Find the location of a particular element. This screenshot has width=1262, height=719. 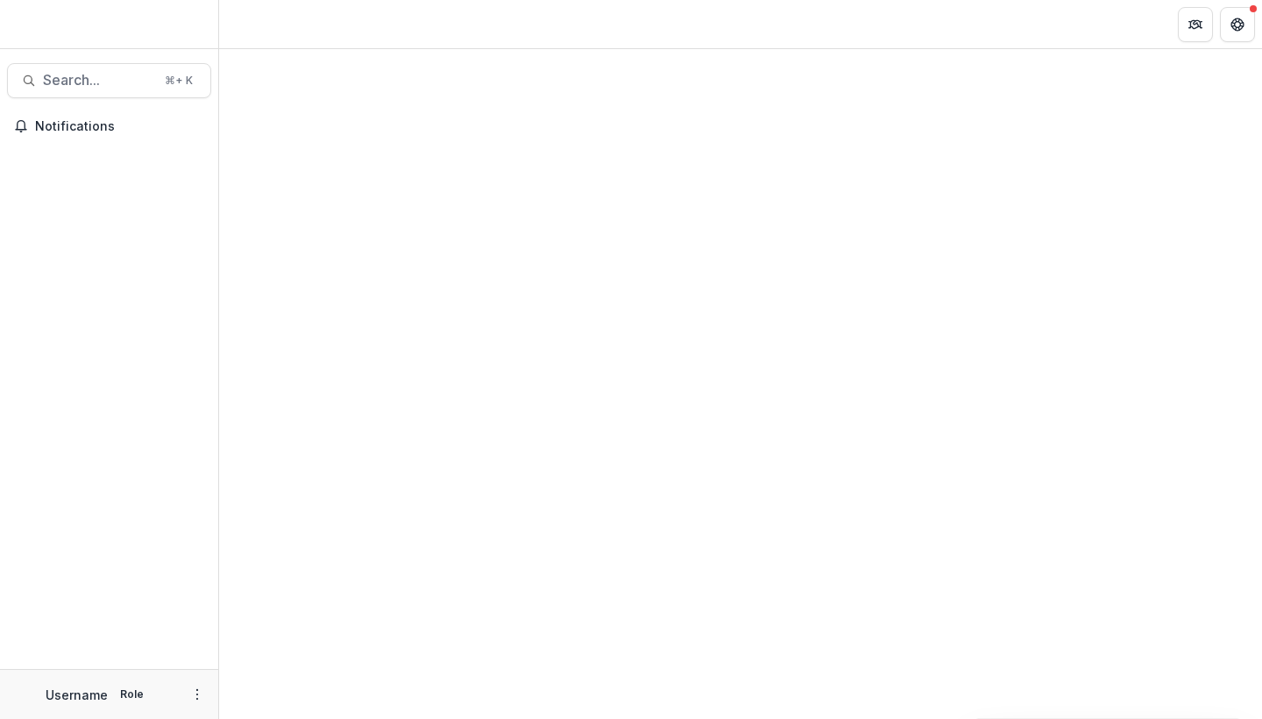

p: Username is located at coordinates (76, 694).